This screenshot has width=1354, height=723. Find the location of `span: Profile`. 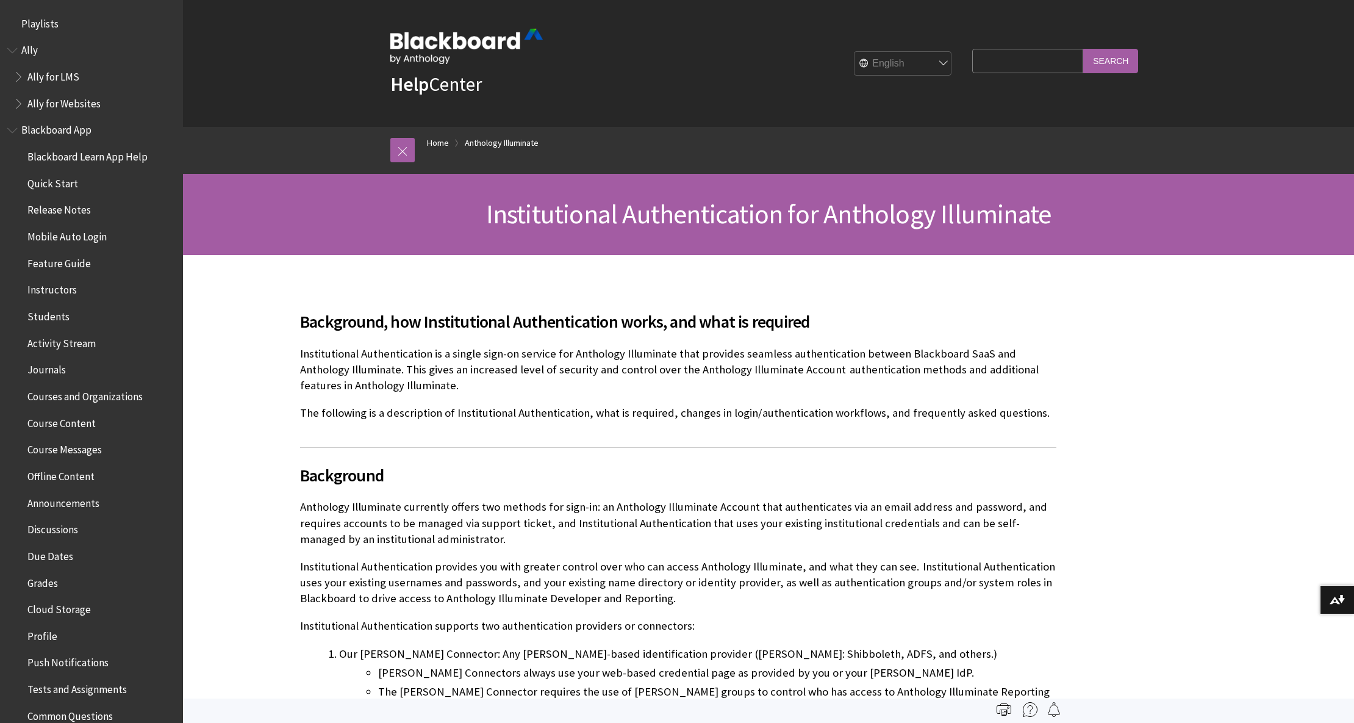

span: Profile is located at coordinates (42, 634).